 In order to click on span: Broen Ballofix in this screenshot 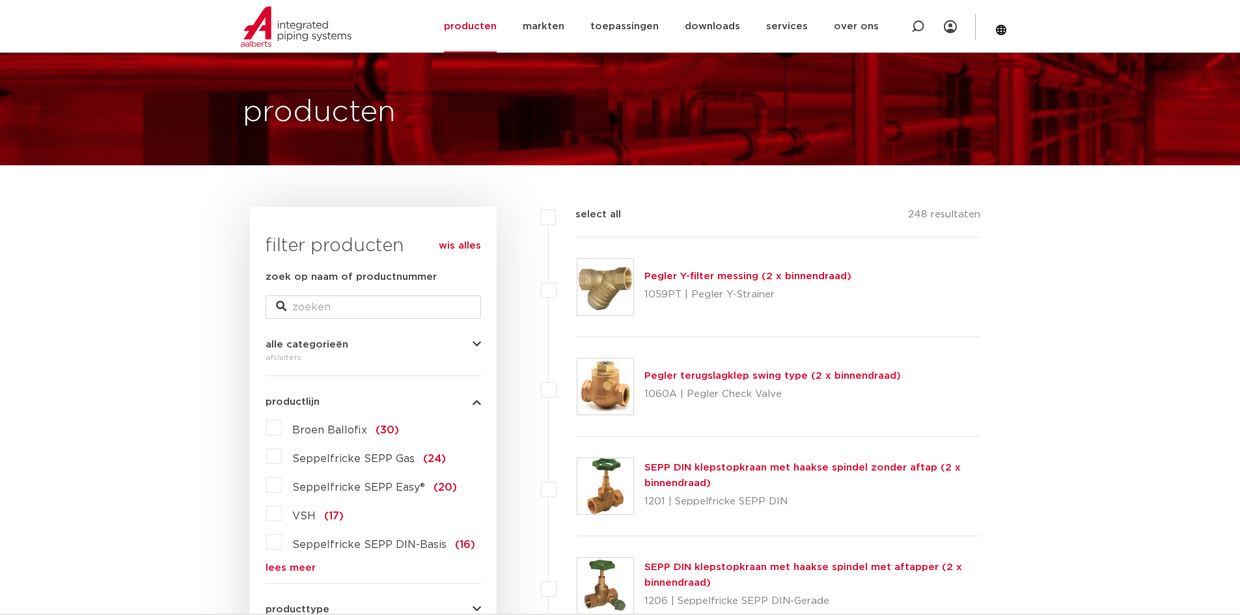, I will do `click(329, 430)`.